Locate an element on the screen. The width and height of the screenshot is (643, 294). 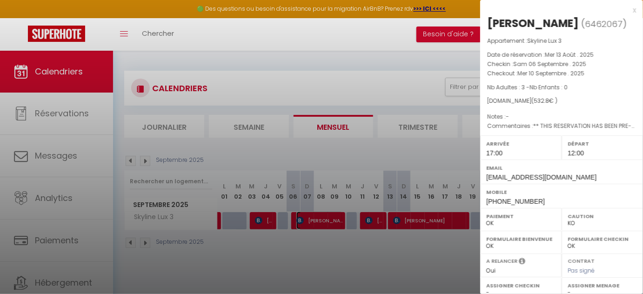
p: Appartement : is located at coordinates (561, 41).